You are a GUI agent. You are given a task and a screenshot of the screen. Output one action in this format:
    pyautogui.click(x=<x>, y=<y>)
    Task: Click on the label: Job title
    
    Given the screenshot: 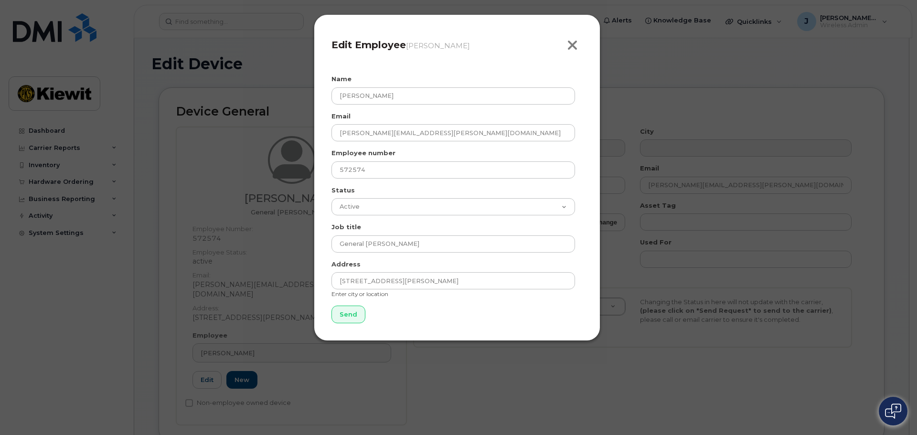 What is the action you would take?
    pyautogui.click(x=346, y=227)
    